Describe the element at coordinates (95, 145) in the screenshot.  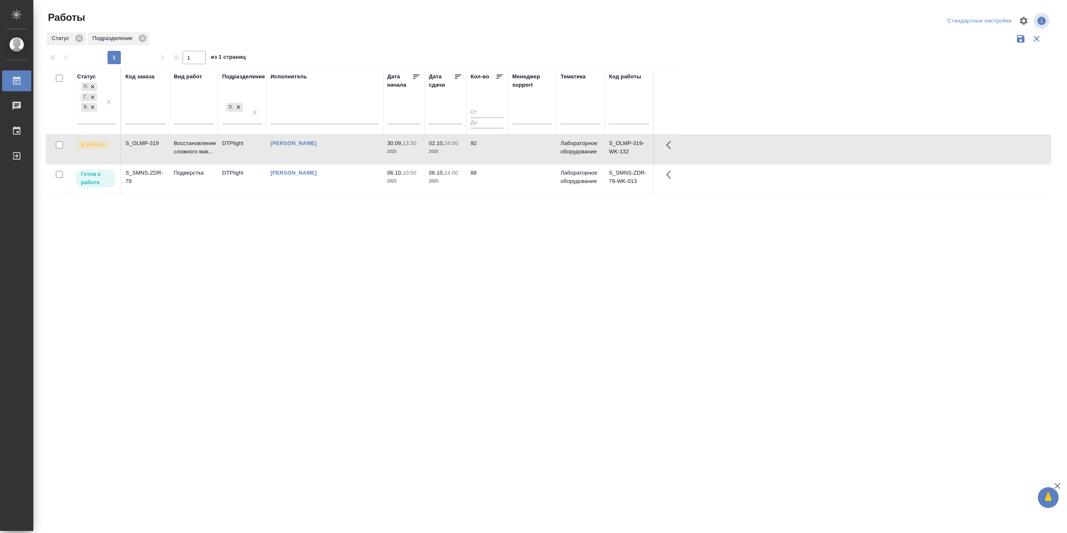
I see `div: Исполнитель выполняет работу` at that location.